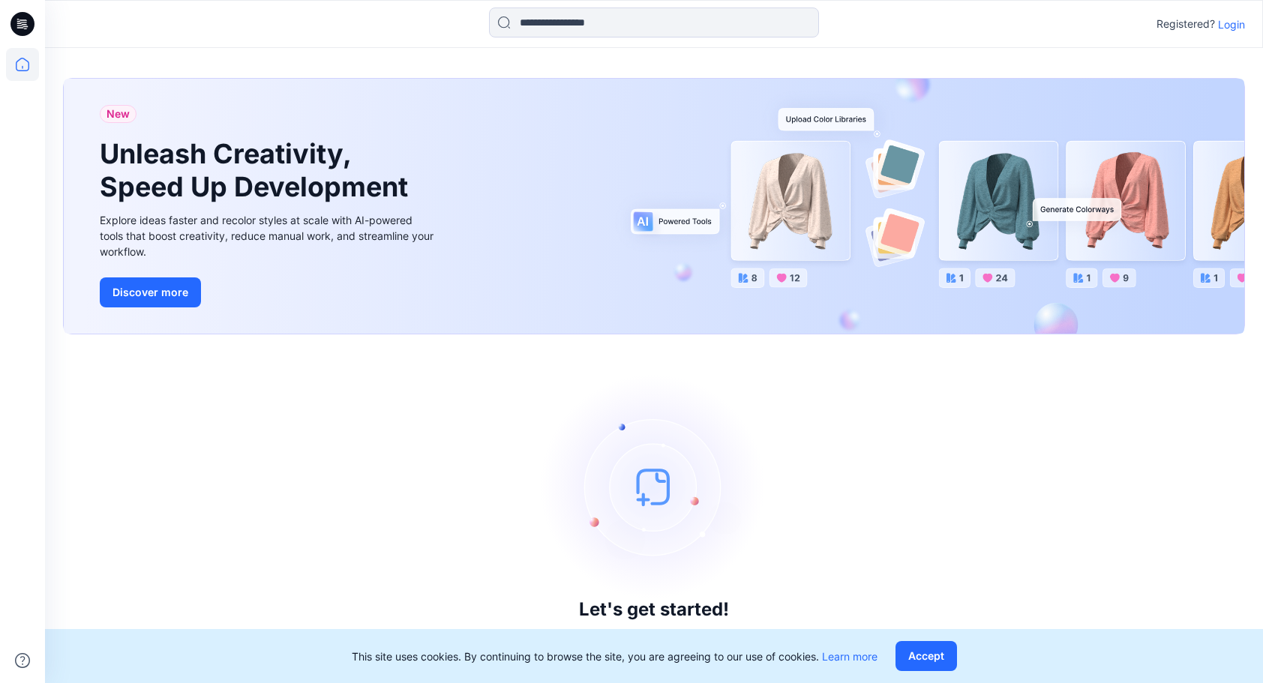 Image resolution: width=1263 pixels, height=683 pixels. I want to click on div: Explore ideas faster and recolor styles at scale with AI-powered tools that boost creativity, red..., so click(268, 235).